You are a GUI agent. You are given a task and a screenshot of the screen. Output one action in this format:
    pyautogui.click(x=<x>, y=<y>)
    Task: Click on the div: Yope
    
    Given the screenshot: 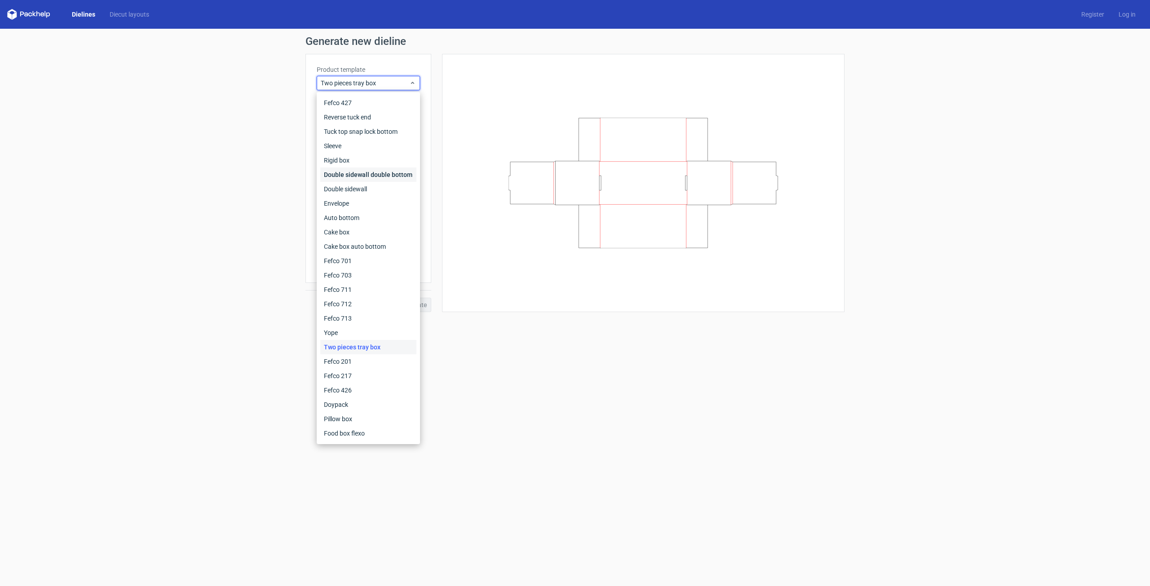 What is the action you would take?
    pyautogui.click(x=368, y=333)
    